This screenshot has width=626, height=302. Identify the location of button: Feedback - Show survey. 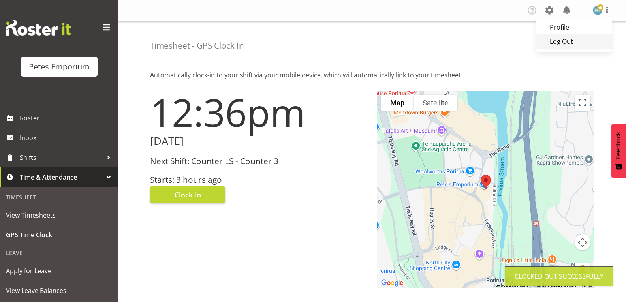
(618, 151).